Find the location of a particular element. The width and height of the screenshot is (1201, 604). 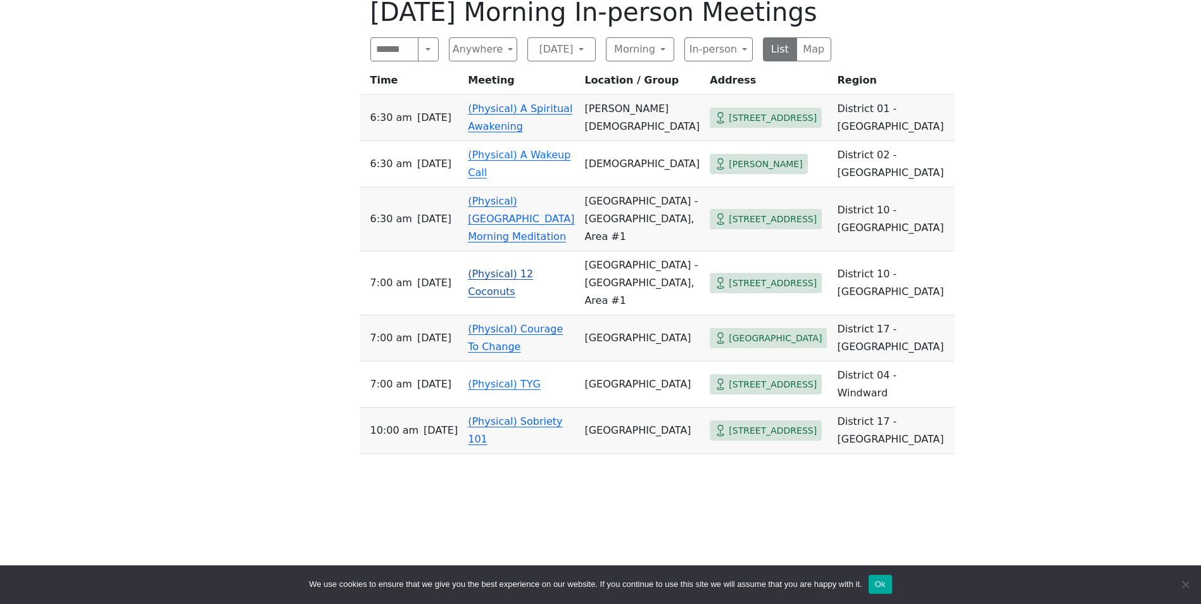

span: No is located at coordinates (1185, 584).